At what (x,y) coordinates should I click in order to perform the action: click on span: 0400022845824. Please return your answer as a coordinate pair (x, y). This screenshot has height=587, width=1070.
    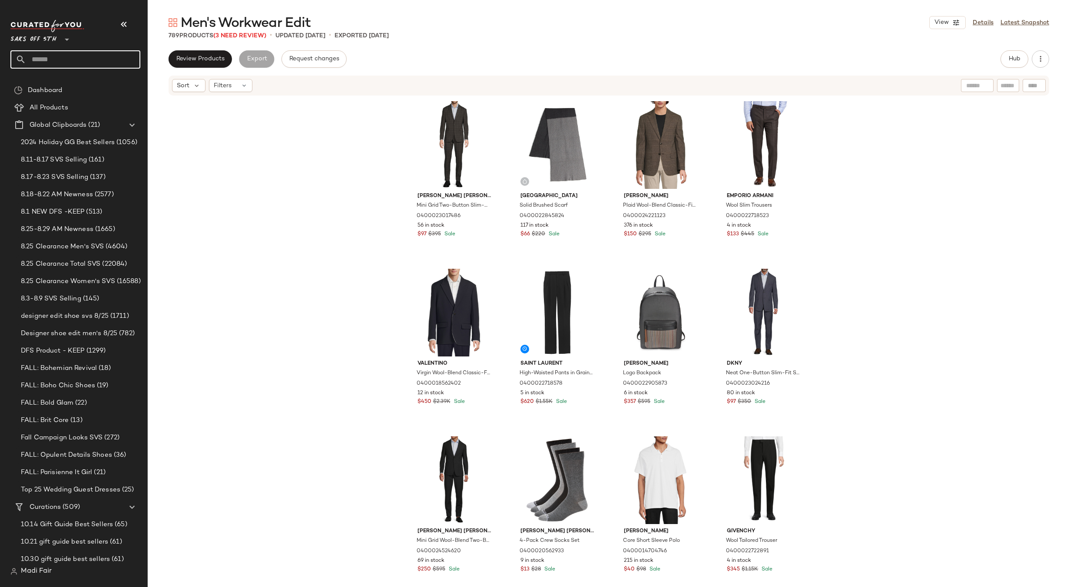
    Looking at the image, I should click on (542, 216).